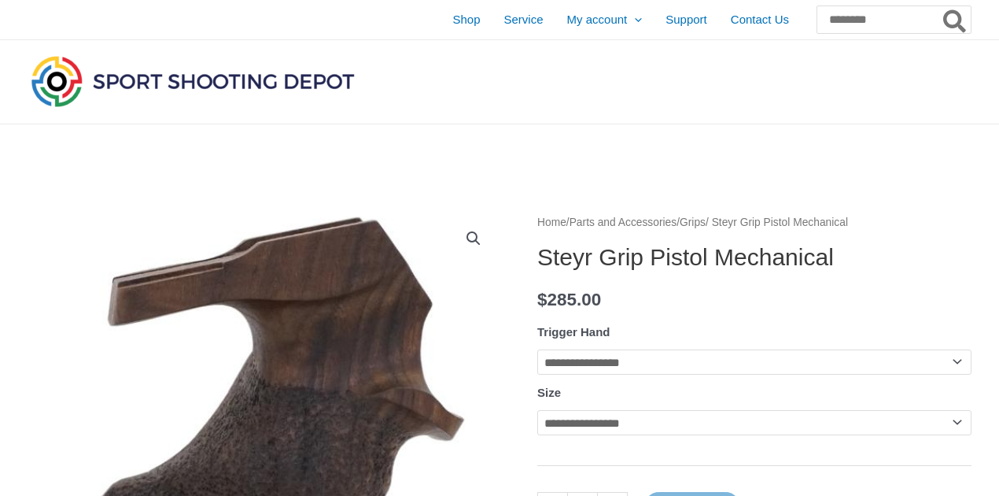 The height and width of the screenshot is (496, 999). Describe the element at coordinates (193, 81) in the screenshot. I see `img: Sport Shooting Depot` at that location.